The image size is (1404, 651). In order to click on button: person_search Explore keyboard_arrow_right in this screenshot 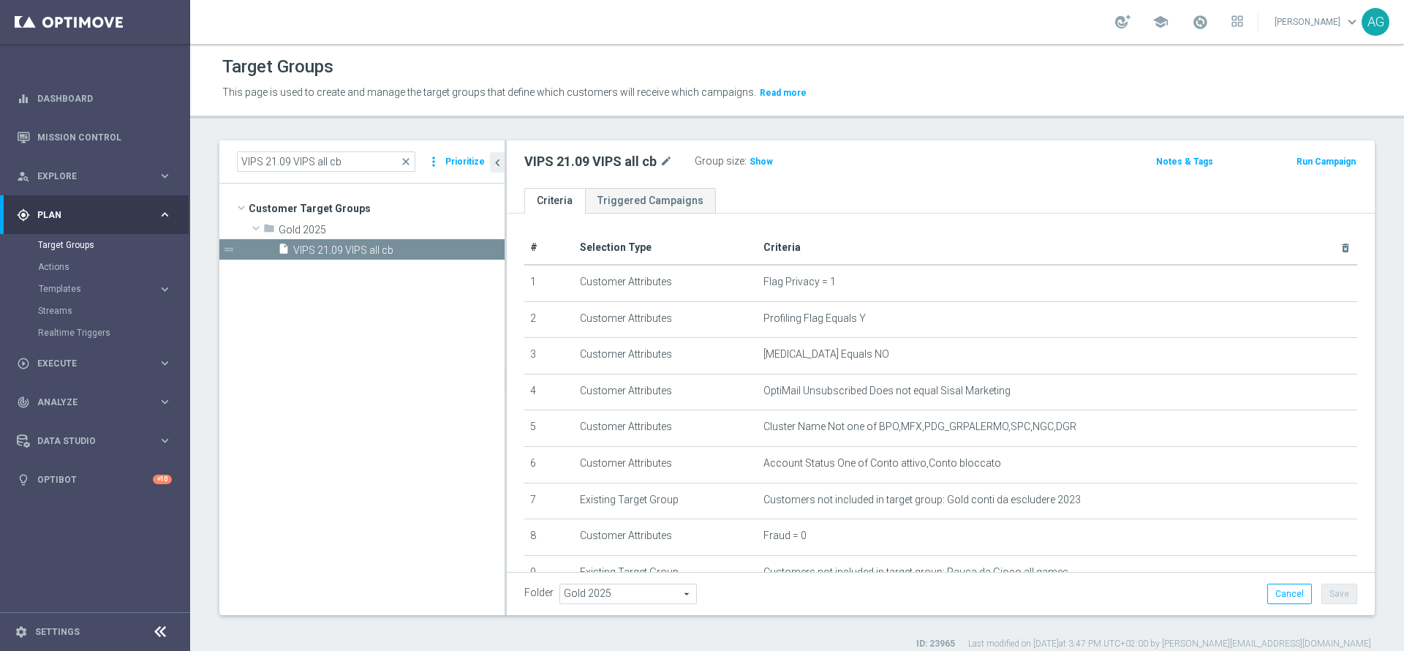, I will do `click(94, 176)`.